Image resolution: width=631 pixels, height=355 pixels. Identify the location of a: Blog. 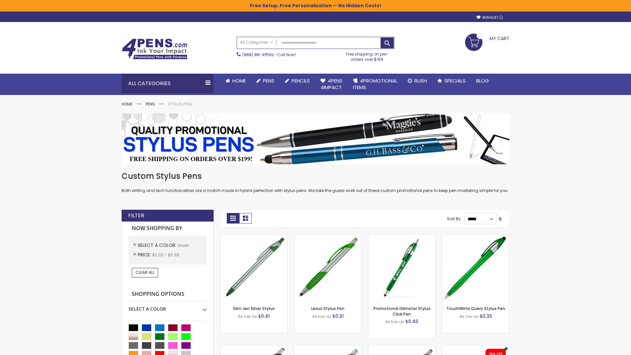
(483, 81).